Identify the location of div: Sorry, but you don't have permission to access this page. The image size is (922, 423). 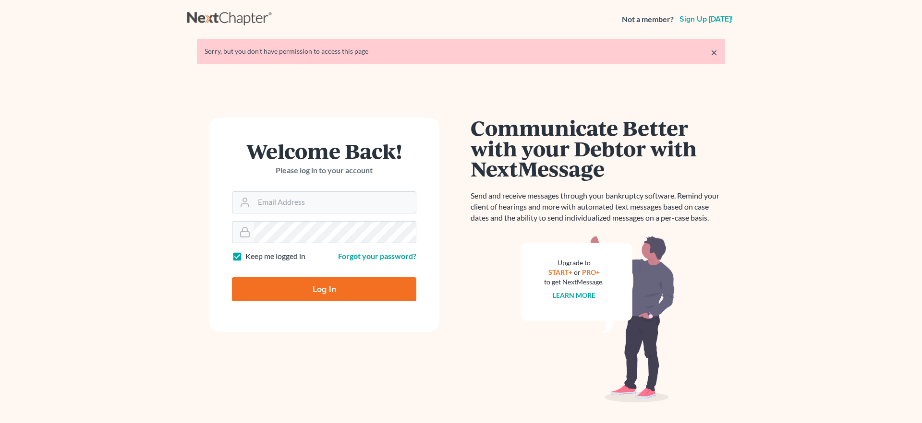
(461, 51).